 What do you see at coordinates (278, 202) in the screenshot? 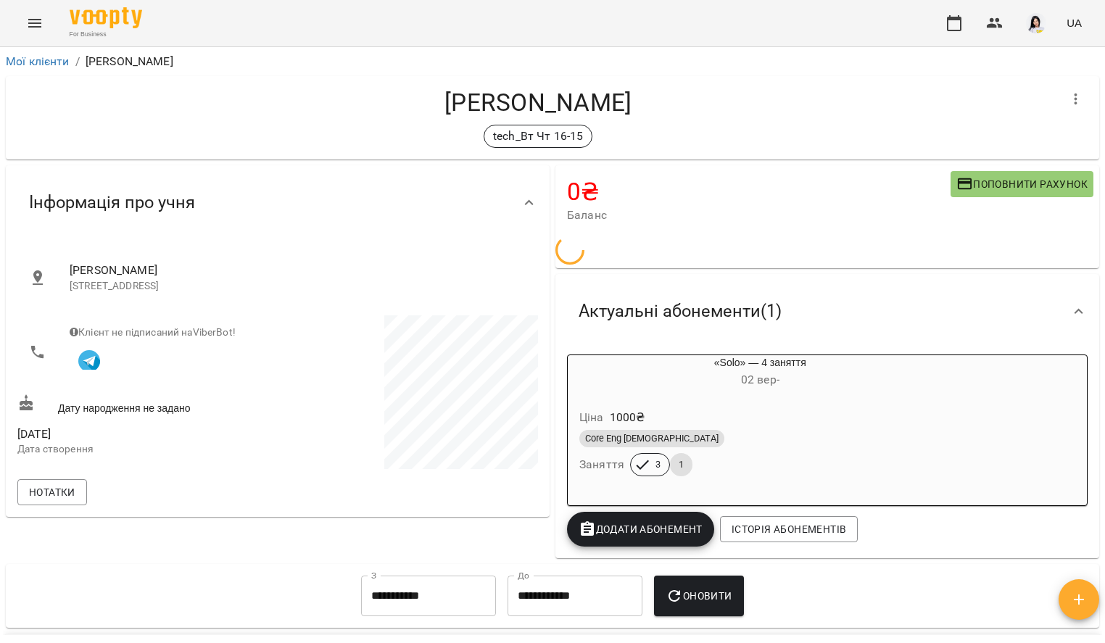
I see `div: Інформація про учня` at bounding box center [278, 202].